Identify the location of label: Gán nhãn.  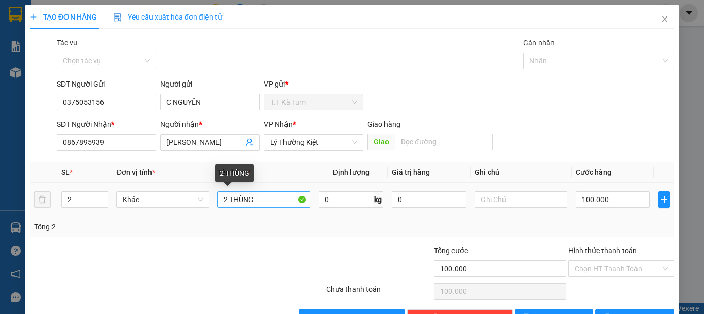
(539, 43).